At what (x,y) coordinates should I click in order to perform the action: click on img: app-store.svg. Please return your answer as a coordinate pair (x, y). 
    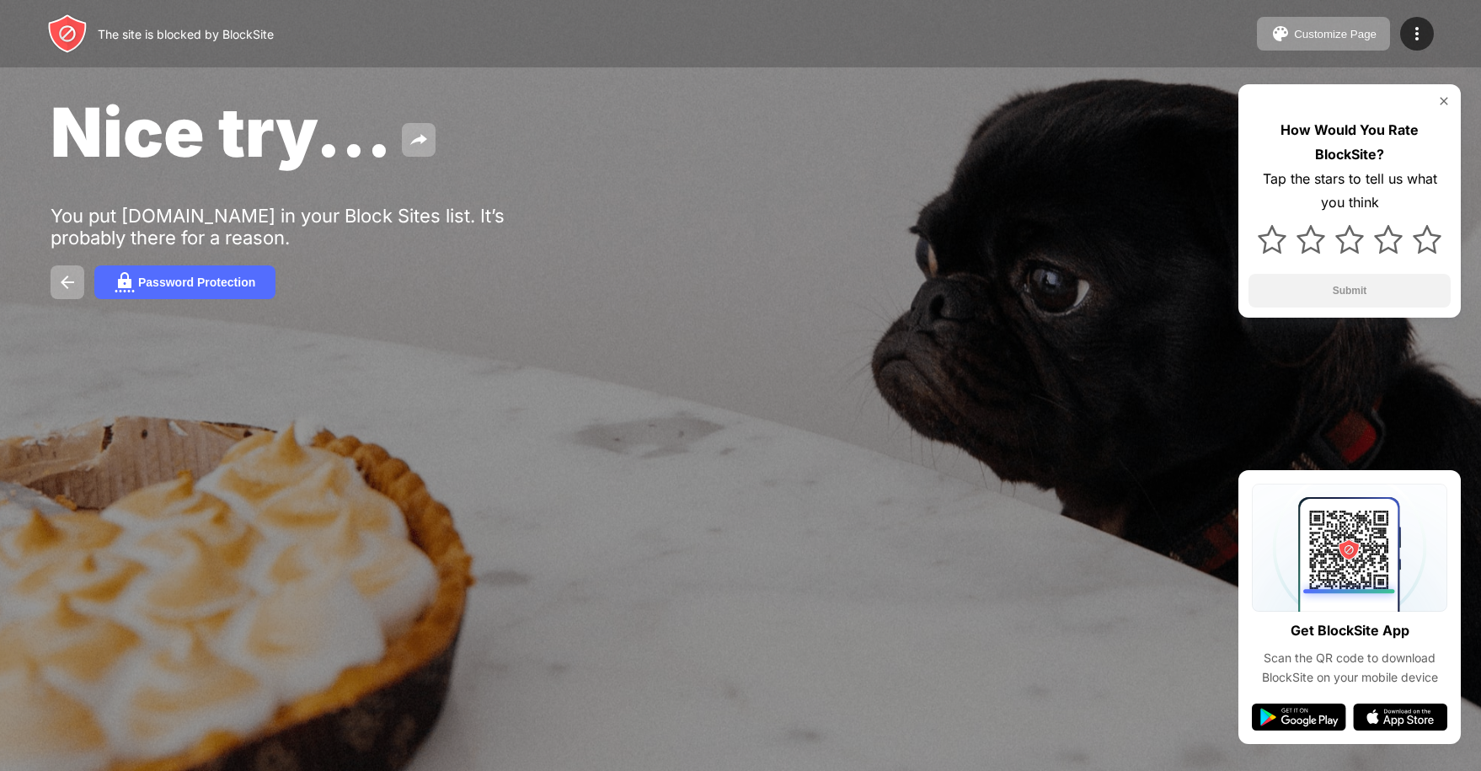
    Looking at the image, I should click on (1400, 717).